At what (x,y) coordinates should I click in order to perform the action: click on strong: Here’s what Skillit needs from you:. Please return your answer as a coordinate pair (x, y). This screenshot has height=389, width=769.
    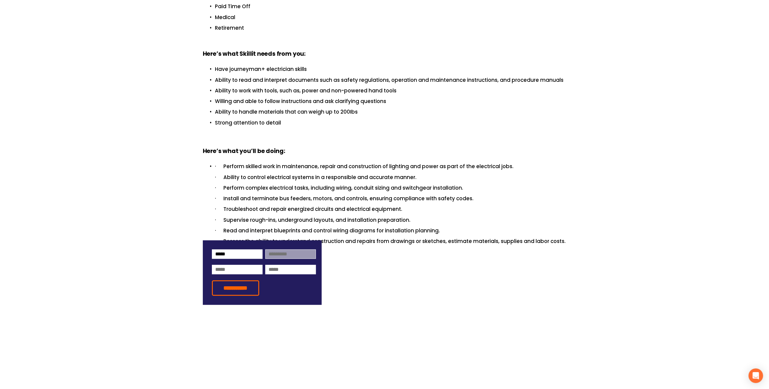
    Looking at the image, I should click on (254, 54).